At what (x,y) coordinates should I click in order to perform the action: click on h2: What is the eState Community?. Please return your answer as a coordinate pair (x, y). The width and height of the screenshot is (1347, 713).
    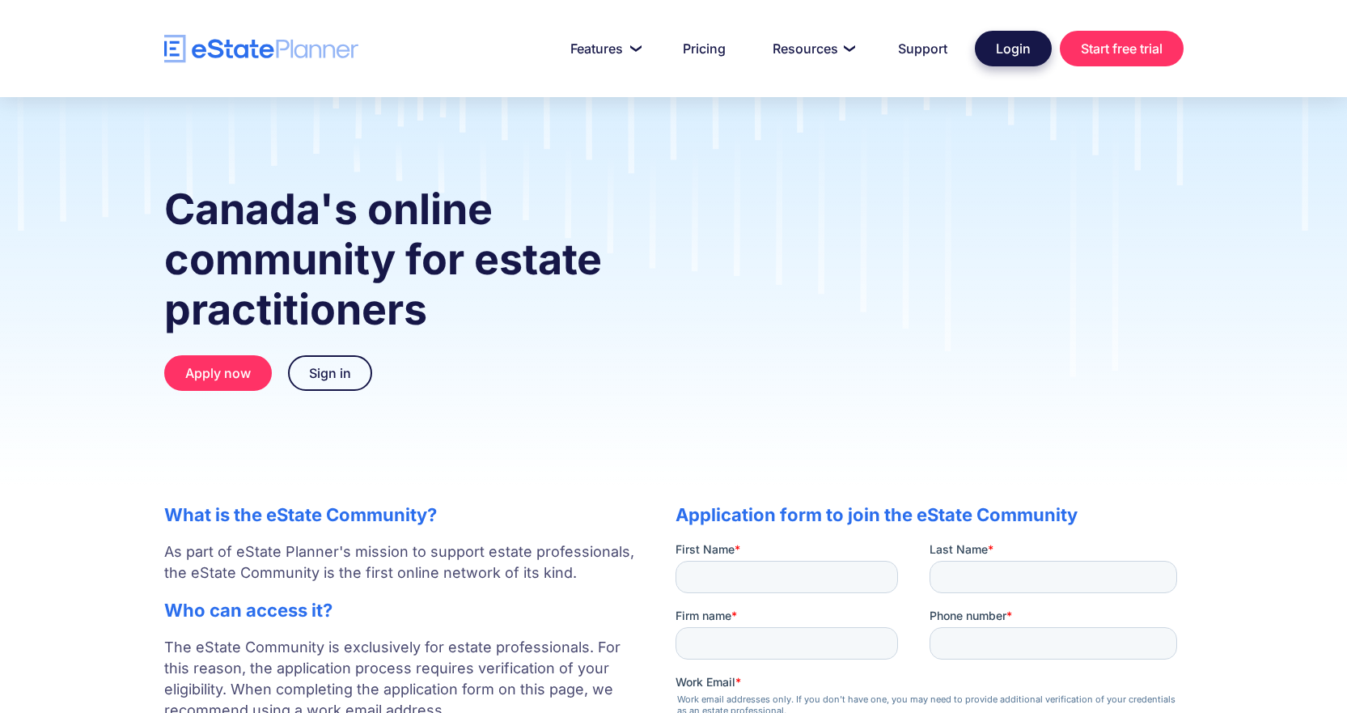
    Looking at the image, I should click on (404, 515).